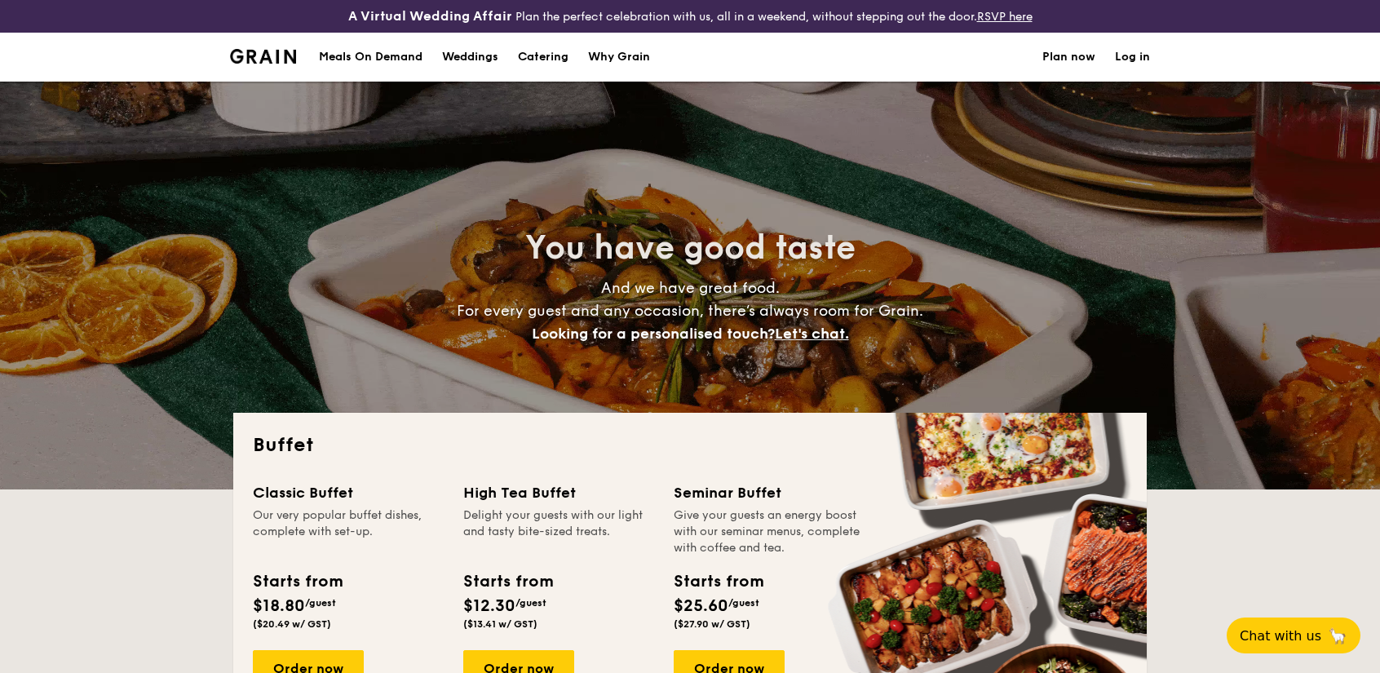  I want to click on span: $25.60, so click(700, 606).